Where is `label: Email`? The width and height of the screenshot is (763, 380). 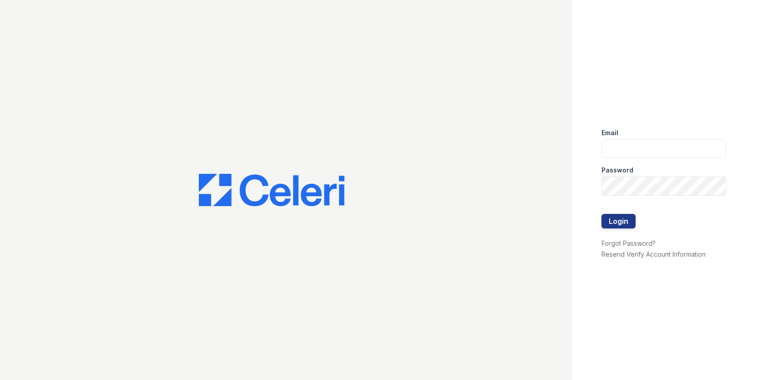 label: Email is located at coordinates (609, 133).